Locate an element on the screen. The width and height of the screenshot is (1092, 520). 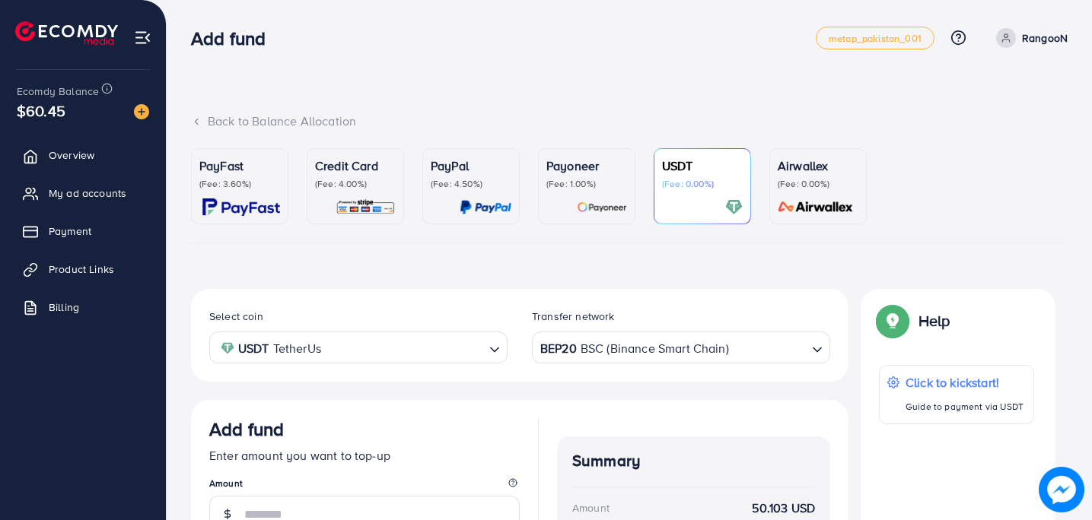
div: Back to Balance Allocation is located at coordinates (629, 121).